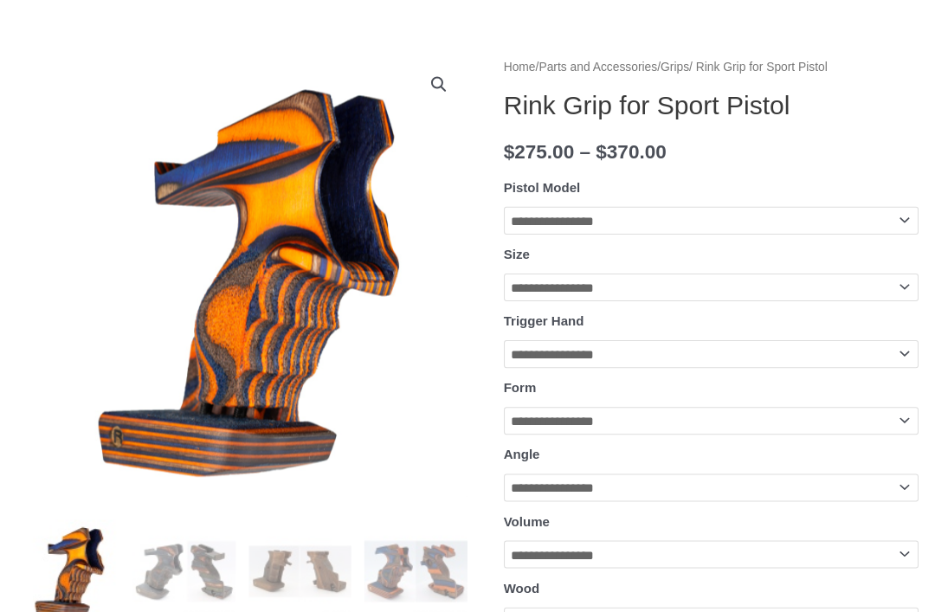 The image size is (935, 612). Describe the element at coordinates (519, 66) in the screenshot. I see `a: Home` at that location.